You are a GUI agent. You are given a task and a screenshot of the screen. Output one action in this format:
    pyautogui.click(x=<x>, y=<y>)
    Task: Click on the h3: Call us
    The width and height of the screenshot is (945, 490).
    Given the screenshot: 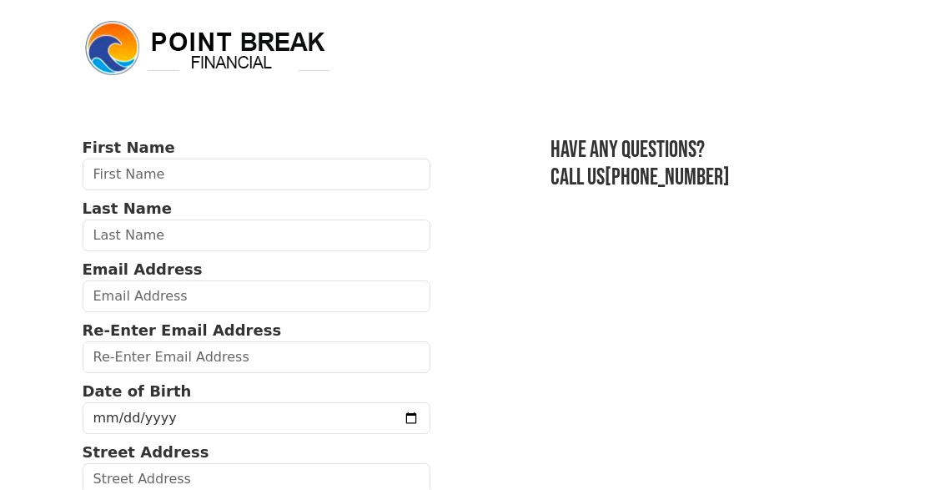 What is the action you would take?
    pyautogui.click(x=706, y=177)
    